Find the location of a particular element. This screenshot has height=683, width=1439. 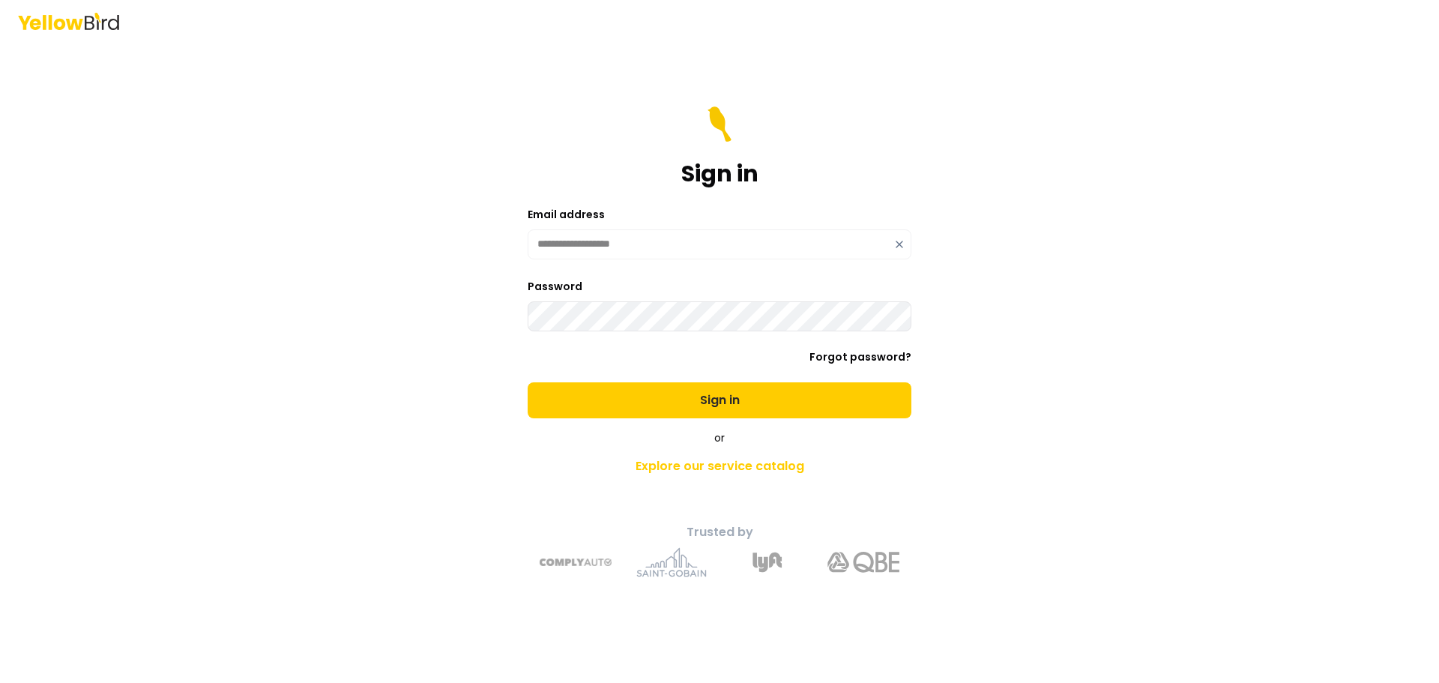

a: Forgot password? is located at coordinates (861, 357).